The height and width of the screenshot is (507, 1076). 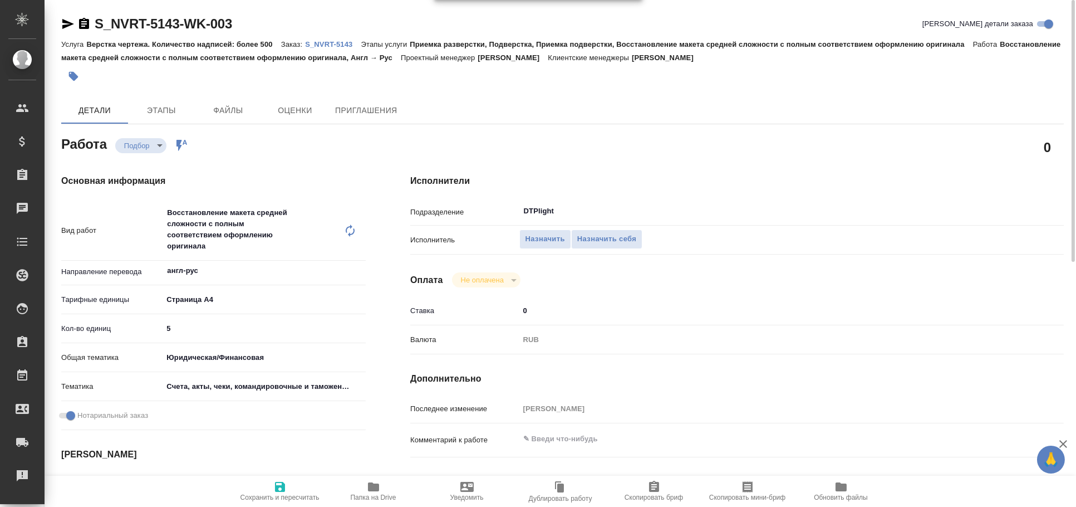 What do you see at coordinates (295, 110) in the screenshot?
I see `span: Оценки` at bounding box center [295, 110].